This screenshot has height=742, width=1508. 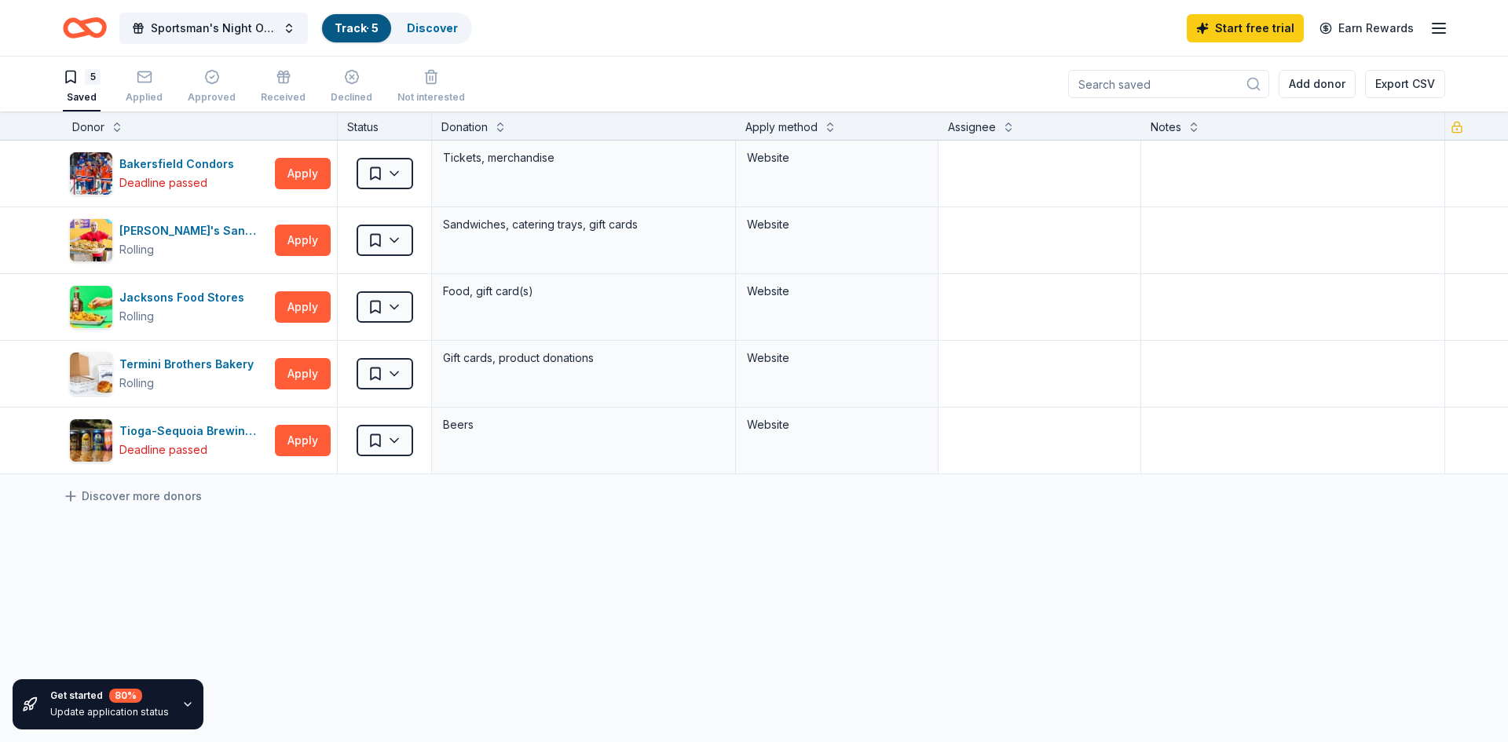 What do you see at coordinates (82, 87) in the screenshot?
I see `button: 5Saved` at bounding box center [82, 87].